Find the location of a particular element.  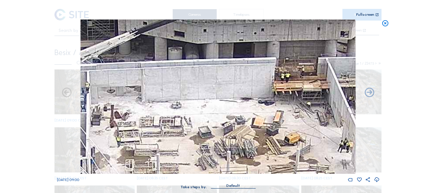

i: Back is located at coordinates (369, 93).